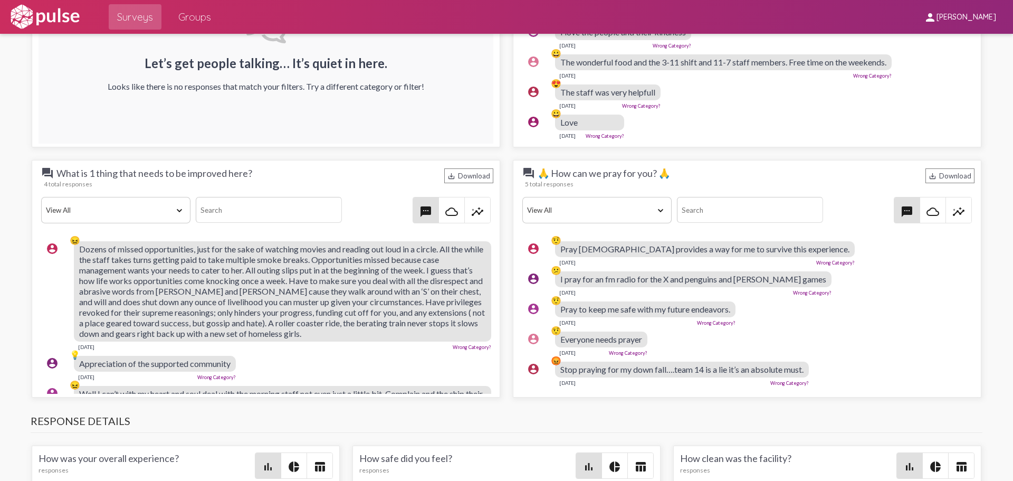 Image resolution: width=1013 pixels, height=481 pixels. What do you see at coordinates (608, 92) in the screenshot?
I see `span: The staff was very helpfull` at bounding box center [608, 92].